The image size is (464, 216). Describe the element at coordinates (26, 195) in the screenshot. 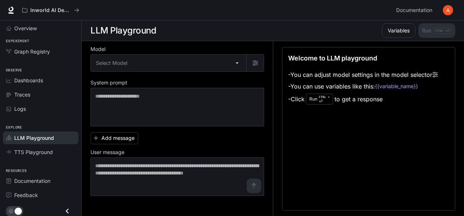

I see `span: Feedback` at that location.